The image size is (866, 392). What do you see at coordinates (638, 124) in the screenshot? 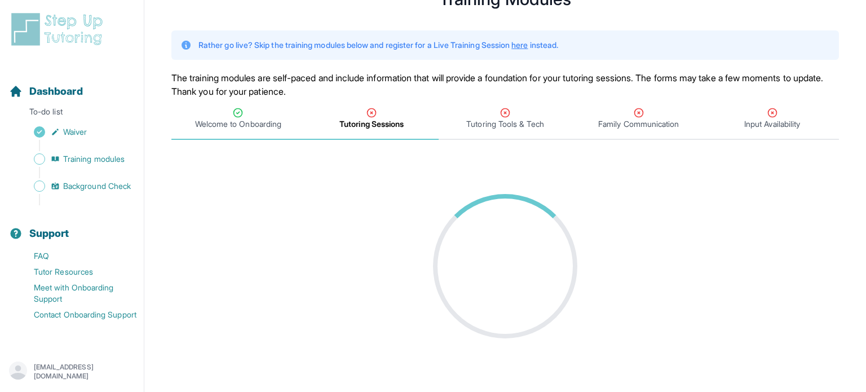
I see `span: Family Communication` at bounding box center [638, 124].